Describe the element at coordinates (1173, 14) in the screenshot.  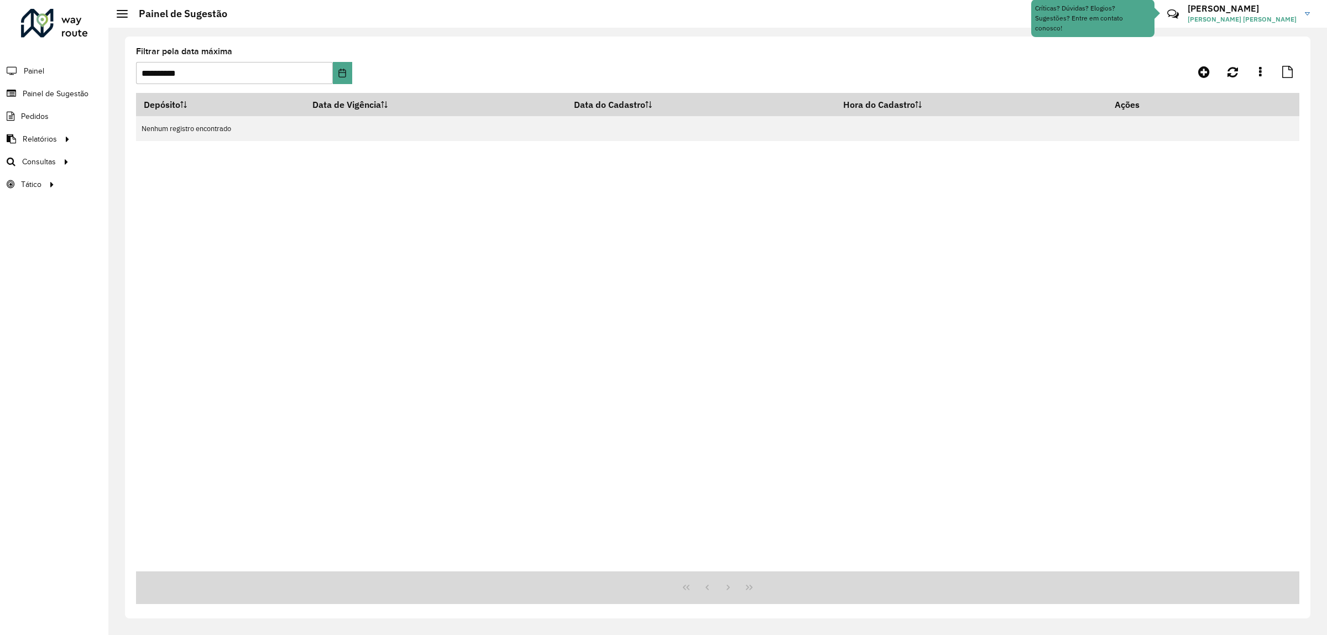
I see `a: Contato Rápido` at that location.